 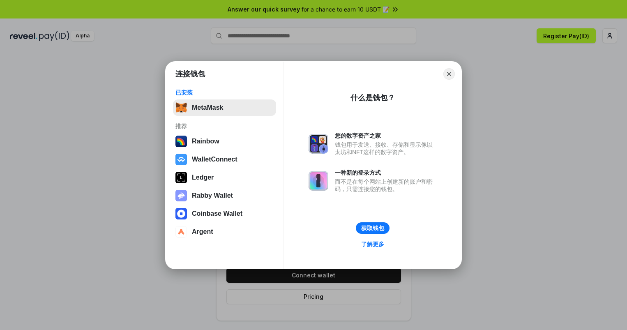 I want to click on button: Ledger, so click(x=224, y=177).